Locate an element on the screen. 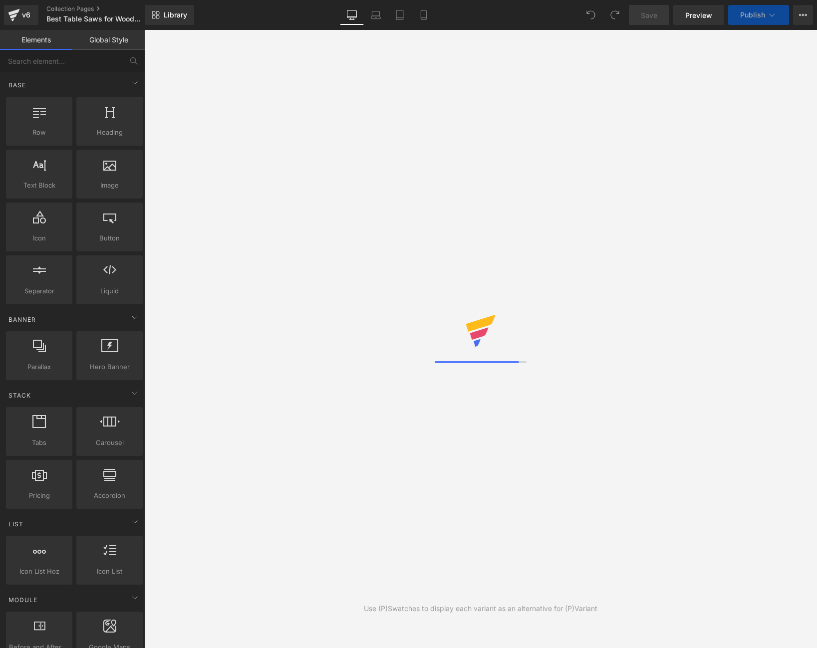 This screenshot has width=817, height=648. span: Row is located at coordinates (39, 132).